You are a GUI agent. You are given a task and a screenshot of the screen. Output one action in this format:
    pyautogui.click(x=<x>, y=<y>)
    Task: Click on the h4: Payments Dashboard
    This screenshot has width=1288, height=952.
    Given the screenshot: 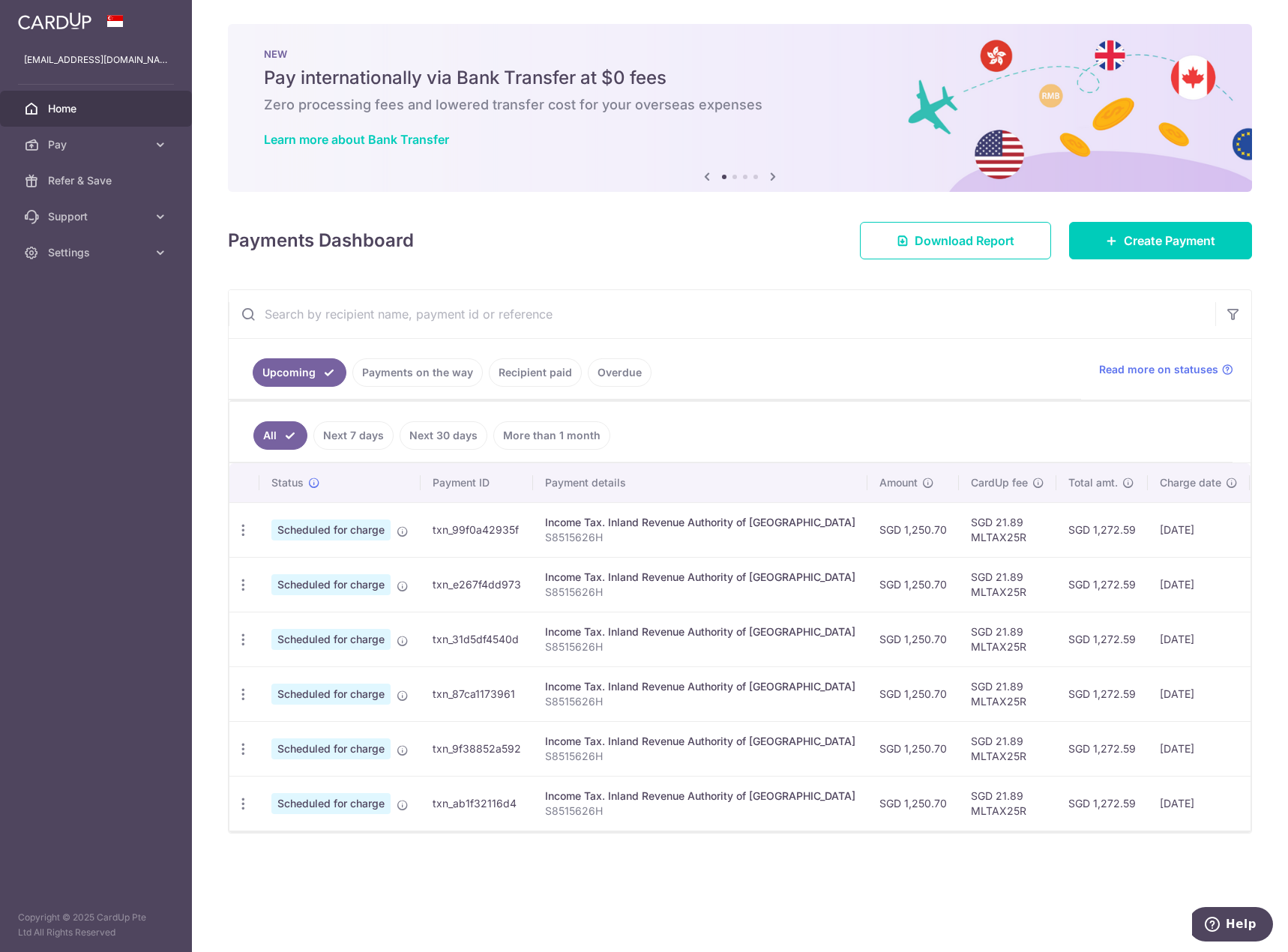 What is the action you would take?
    pyautogui.click(x=320, y=241)
    